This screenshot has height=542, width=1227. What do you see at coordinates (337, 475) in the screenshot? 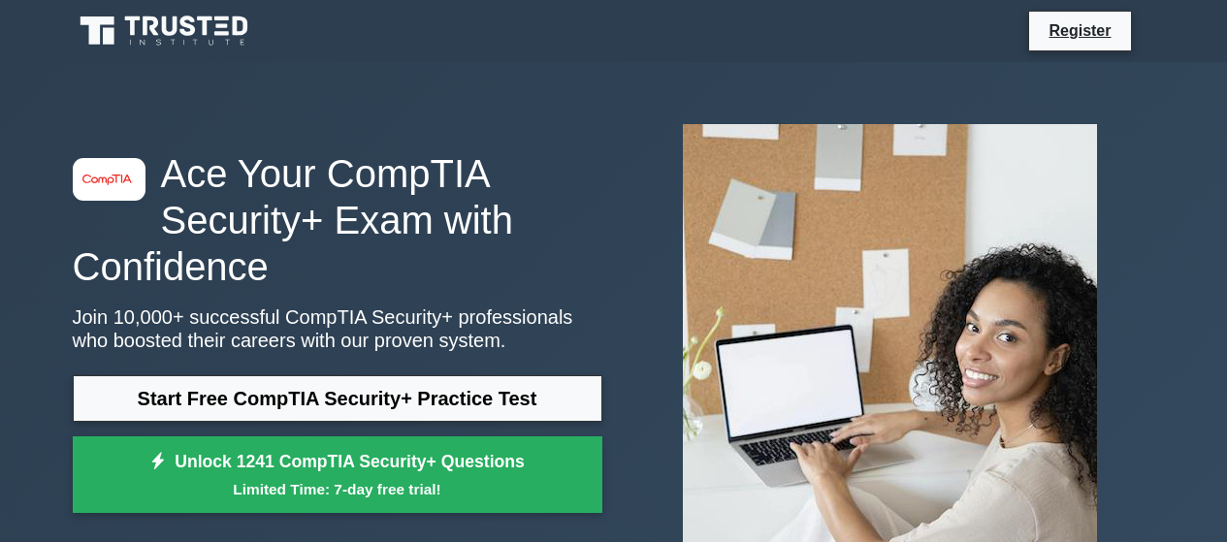
I see `a: Unlock 1241 CompTIA Security+ QuestionsLimited Time: 7-day free trial!` at bounding box center [337, 475].